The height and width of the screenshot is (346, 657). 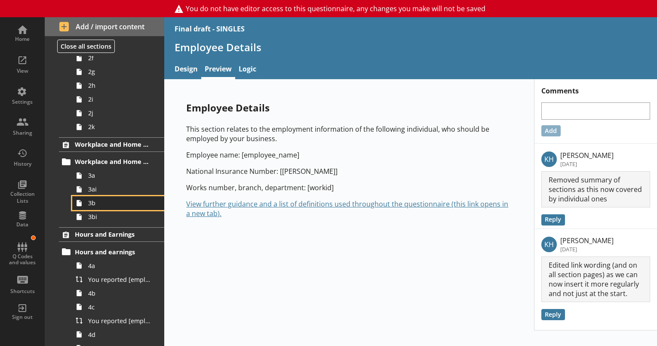 I want to click on a: 3a, so click(x=118, y=175).